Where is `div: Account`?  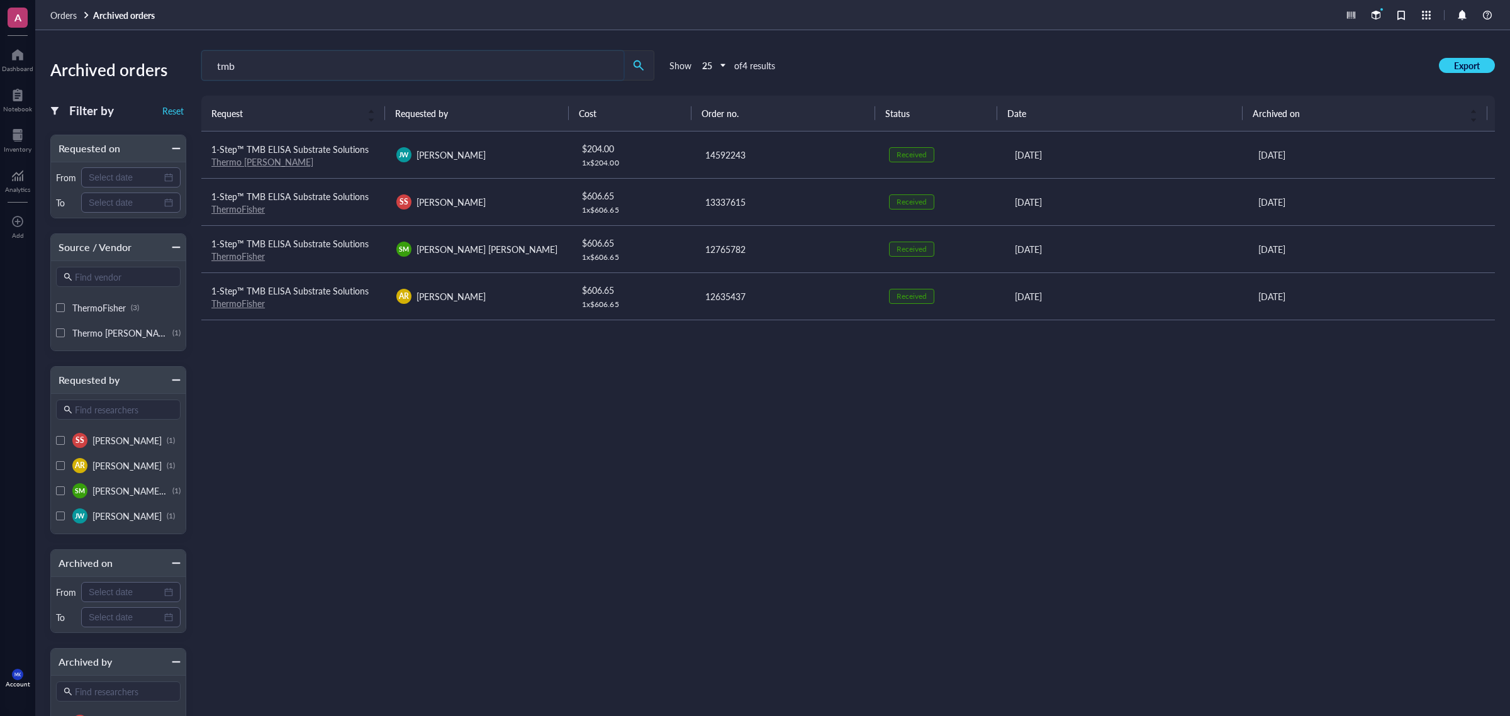 div: Account is located at coordinates (18, 684).